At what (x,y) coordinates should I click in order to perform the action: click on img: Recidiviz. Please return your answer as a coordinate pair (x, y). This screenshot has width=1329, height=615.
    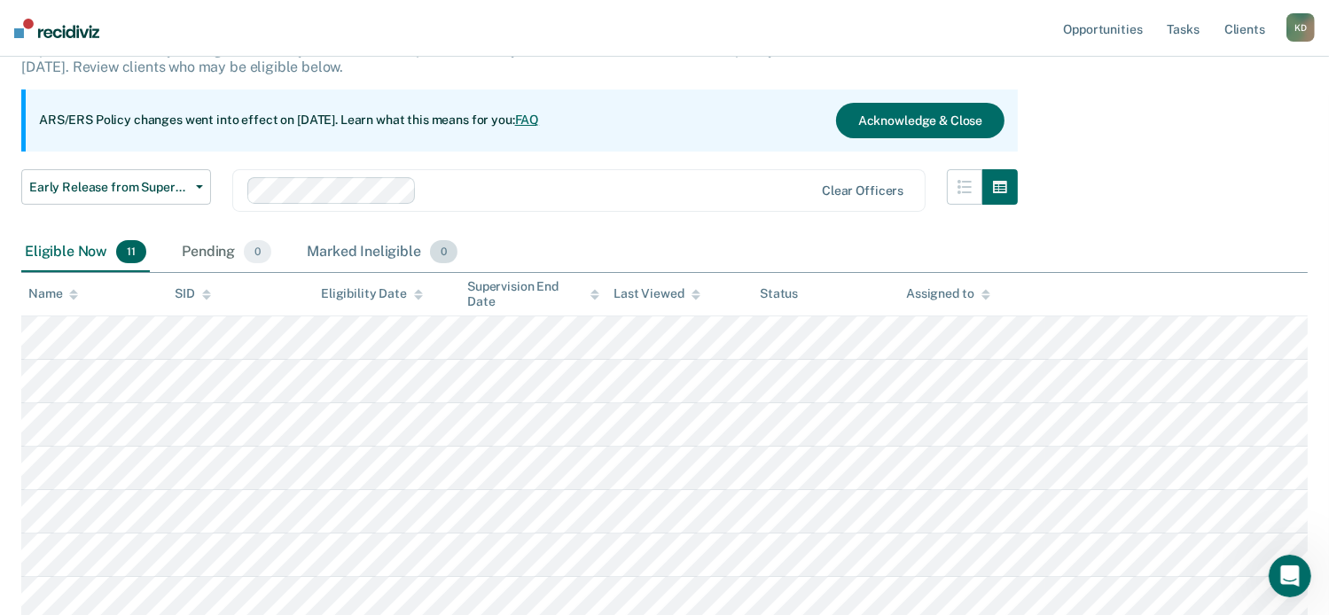
    Looking at the image, I should click on (57, 28).